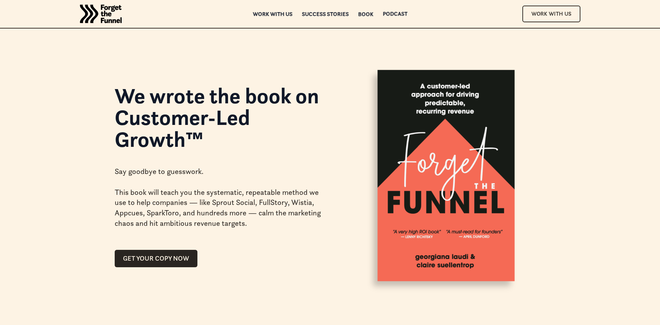  I want to click on h1: We wrote the book on Customer-Led Growth™, so click(218, 117).